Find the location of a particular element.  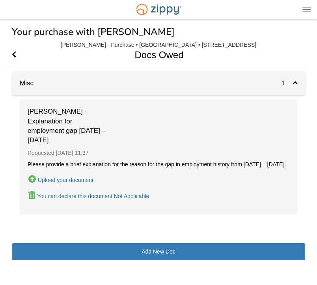

a: Go Back is located at coordinates (14, 55).